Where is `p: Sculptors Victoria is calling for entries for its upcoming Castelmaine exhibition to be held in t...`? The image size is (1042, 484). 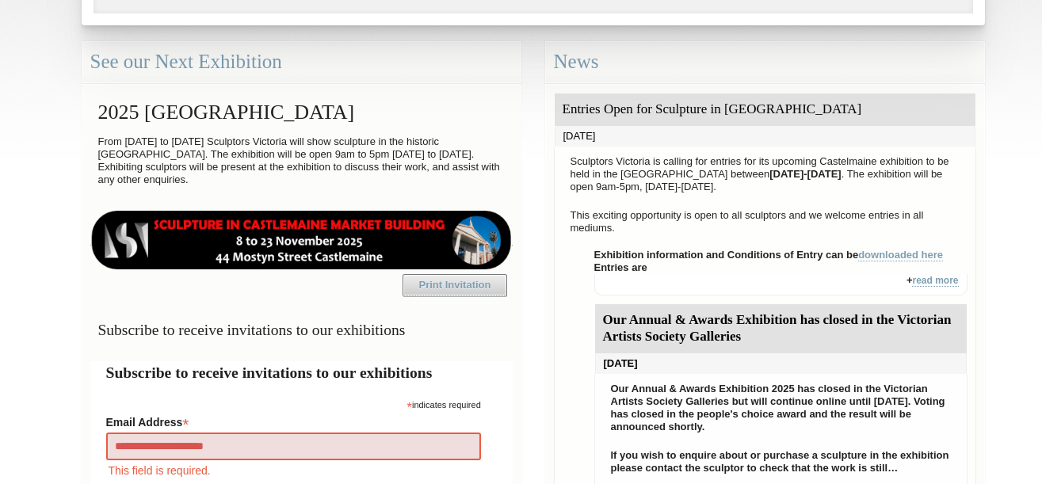 p: Sculptors Victoria is calling for entries for its upcoming Castelmaine exhibition to be held in t... is located at coordinates (765, 174).